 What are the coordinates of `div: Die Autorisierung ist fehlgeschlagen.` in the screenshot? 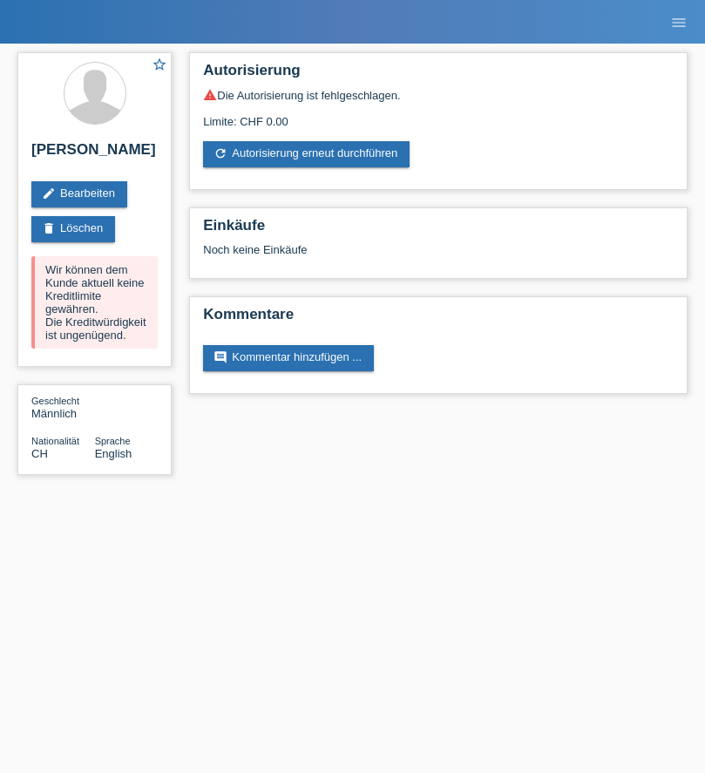 It's located at (438, 95).